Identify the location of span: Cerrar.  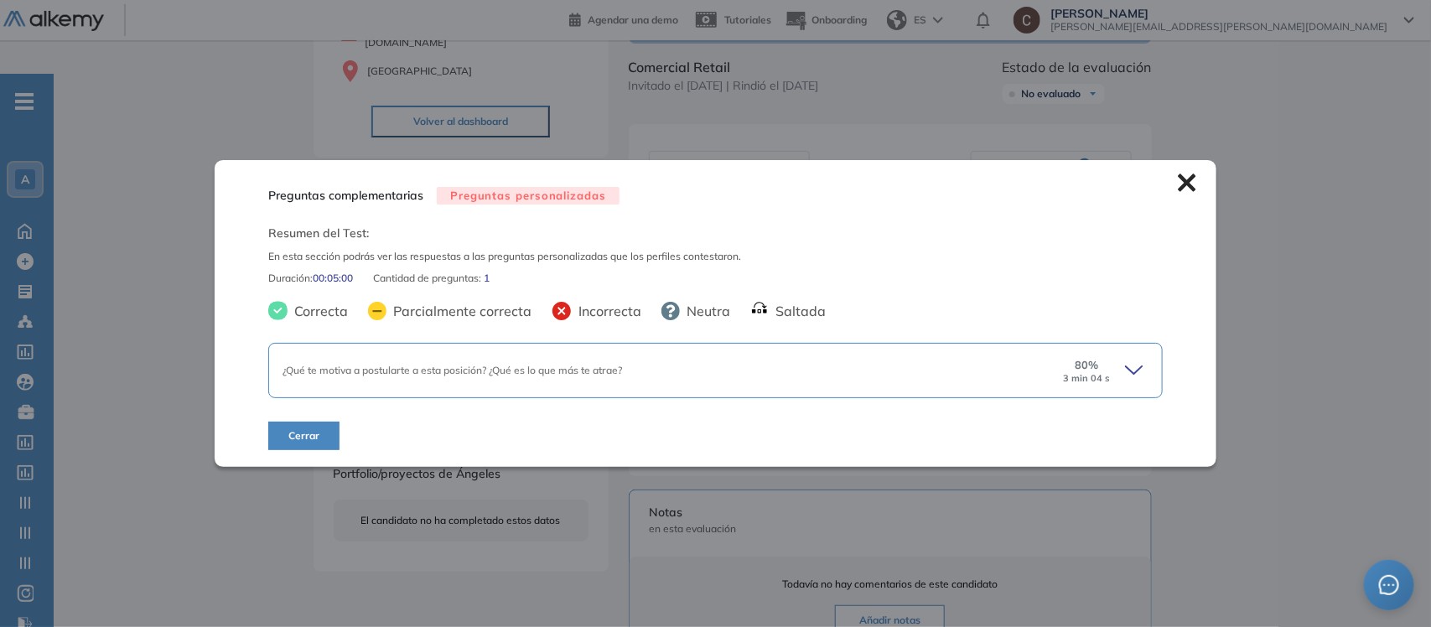
(303, 436).